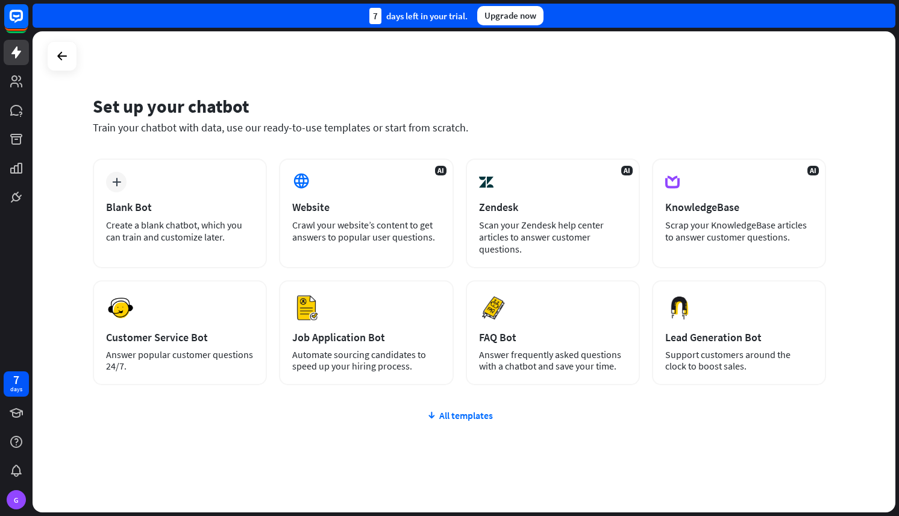 The image size is (899, 516). Describe the element at coordinates (16, 384) in the screenshot. I see `a: 7 days` at that location.